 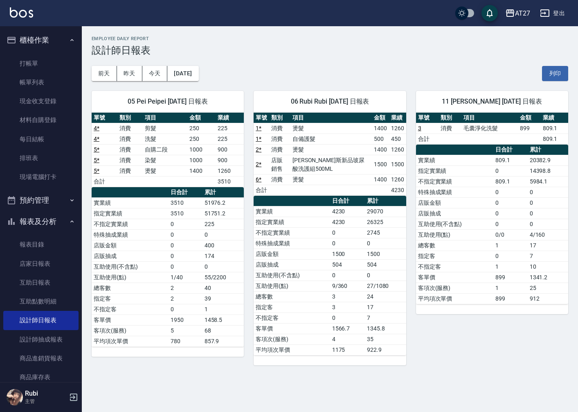 What do you see at coordinates (41, 101) in the screenshot?
I see `a: 現金收支登錄` at bounding box center [41, 101].